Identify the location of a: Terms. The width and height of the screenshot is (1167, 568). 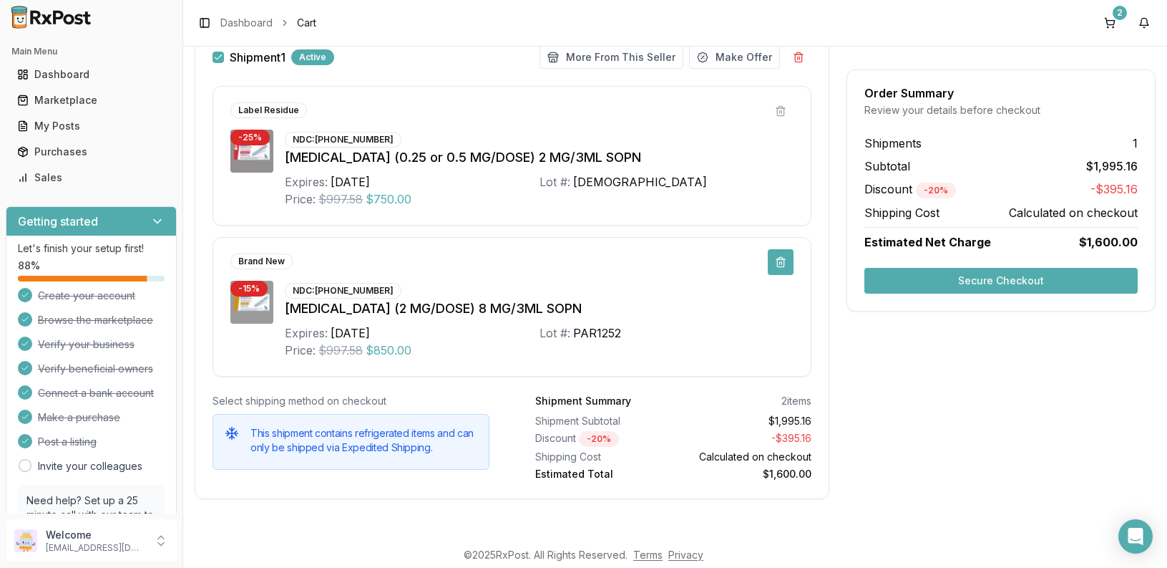
(648, 554).